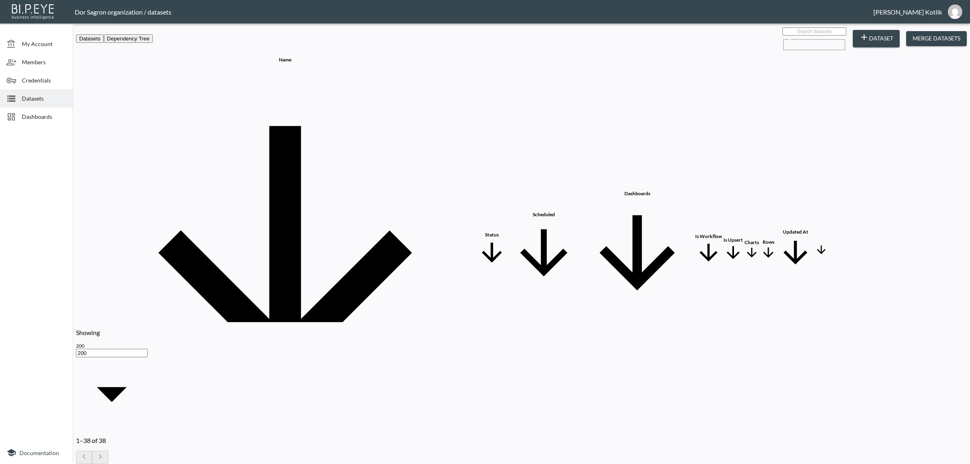 This screenshot has height=464, width=970. Describe the element at coordinates (492, 250) in the screenshot. I see `span: Status` at that location.